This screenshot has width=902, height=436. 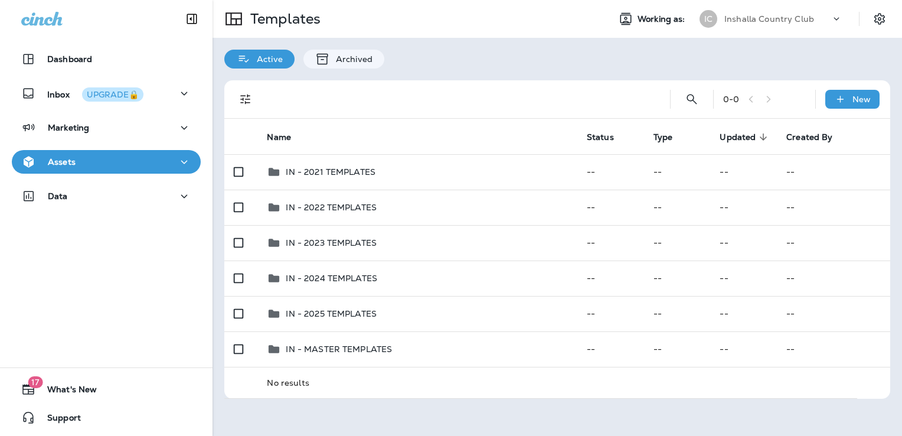 What do you see at coordinates (331, 243) in the screenshot?
I see `p: IN - 2023 TEMPLATES` at bounding box center [331, 243].